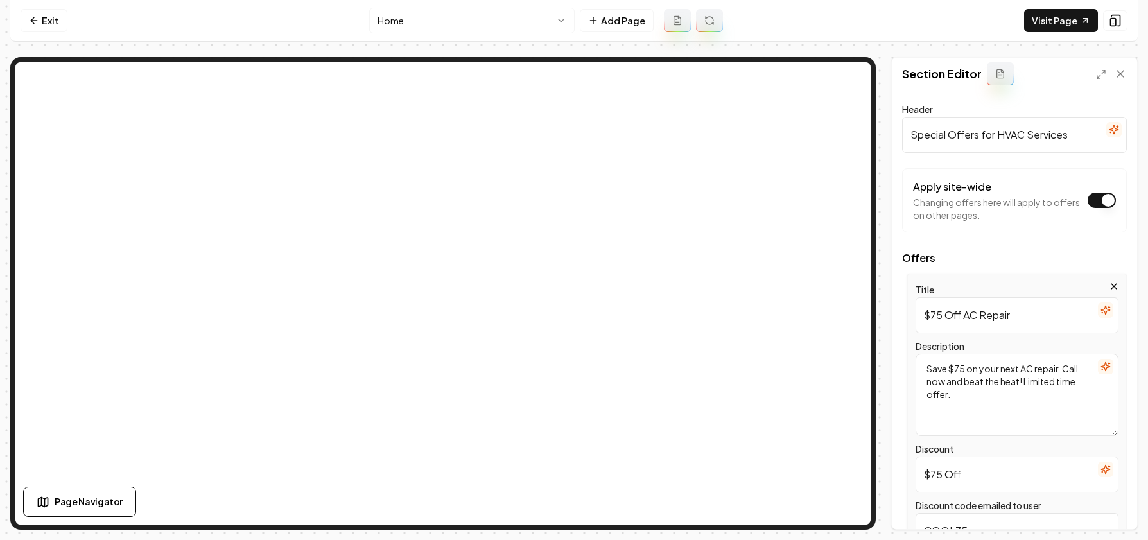  I want to click on button: Add admin page prompt, so click(678, 21).